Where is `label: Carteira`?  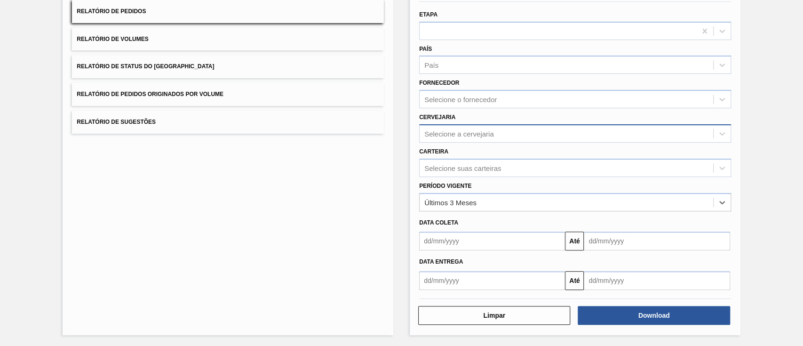 label: Carteira is located at coordinates (434, 152).